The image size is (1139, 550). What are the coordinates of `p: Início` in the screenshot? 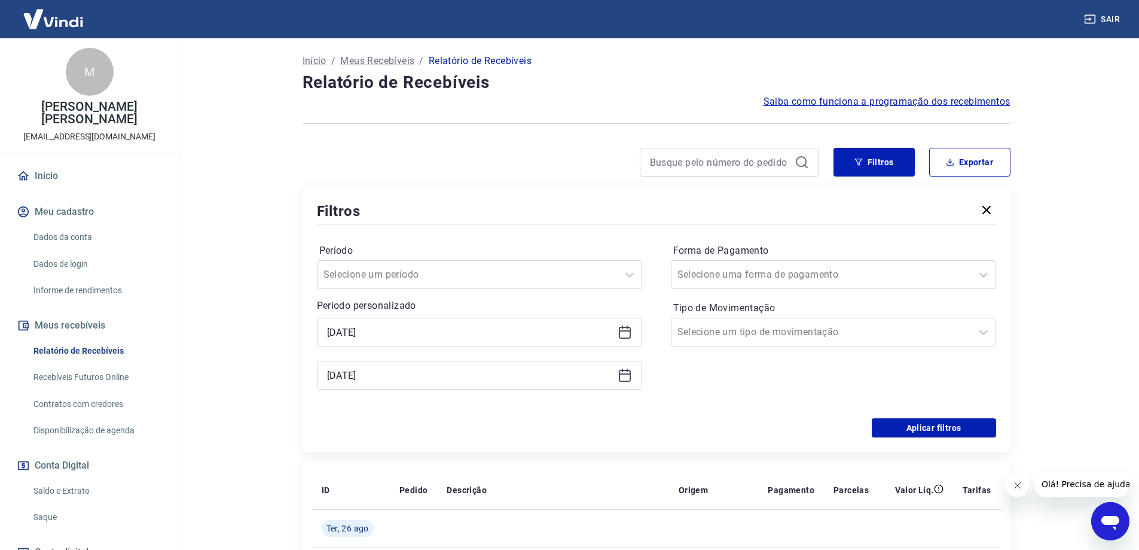 It's located at (315, 61).